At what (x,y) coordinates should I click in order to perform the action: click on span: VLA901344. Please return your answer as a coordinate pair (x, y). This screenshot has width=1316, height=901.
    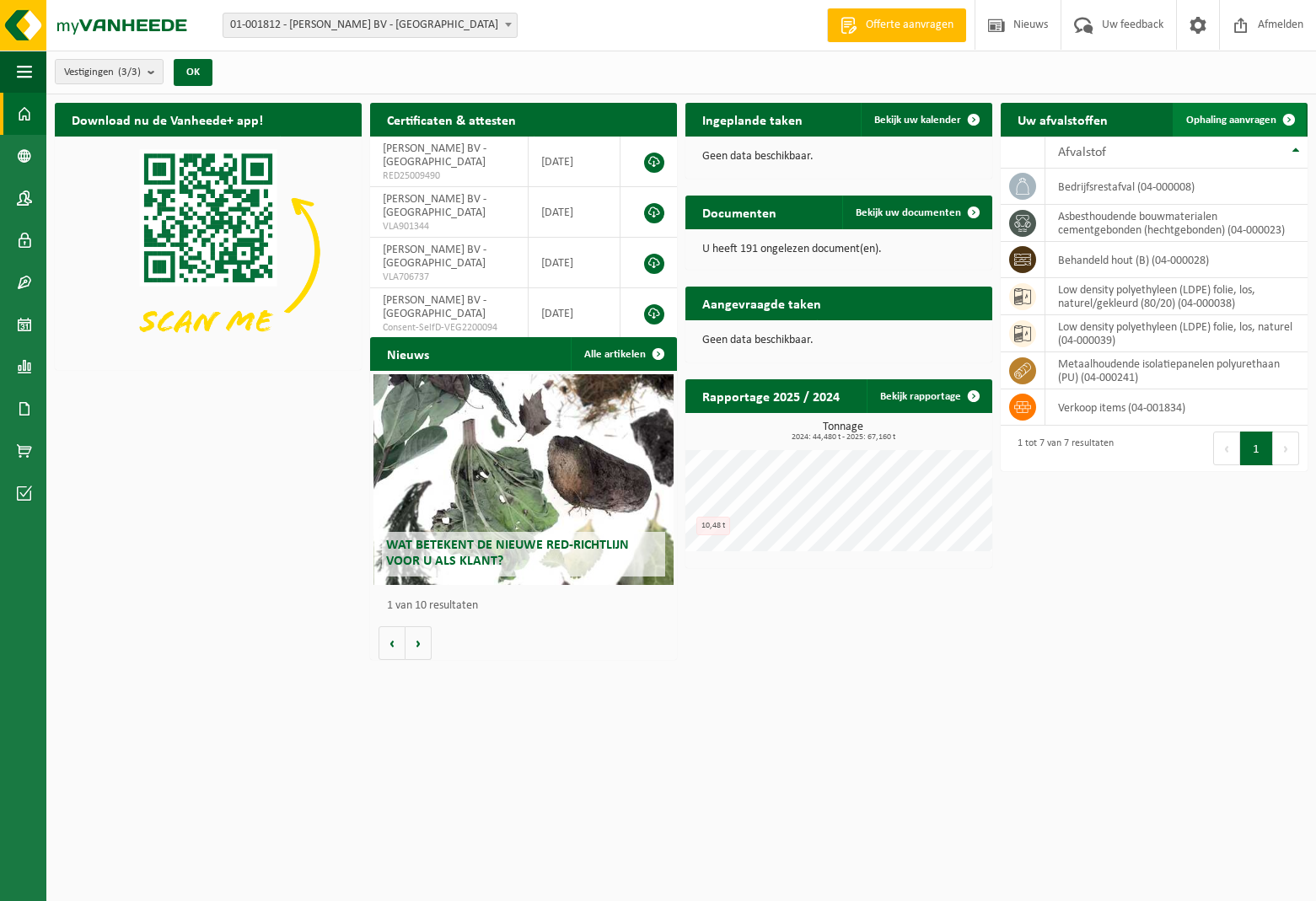
    Looking at the image, I should click on (448, 227).